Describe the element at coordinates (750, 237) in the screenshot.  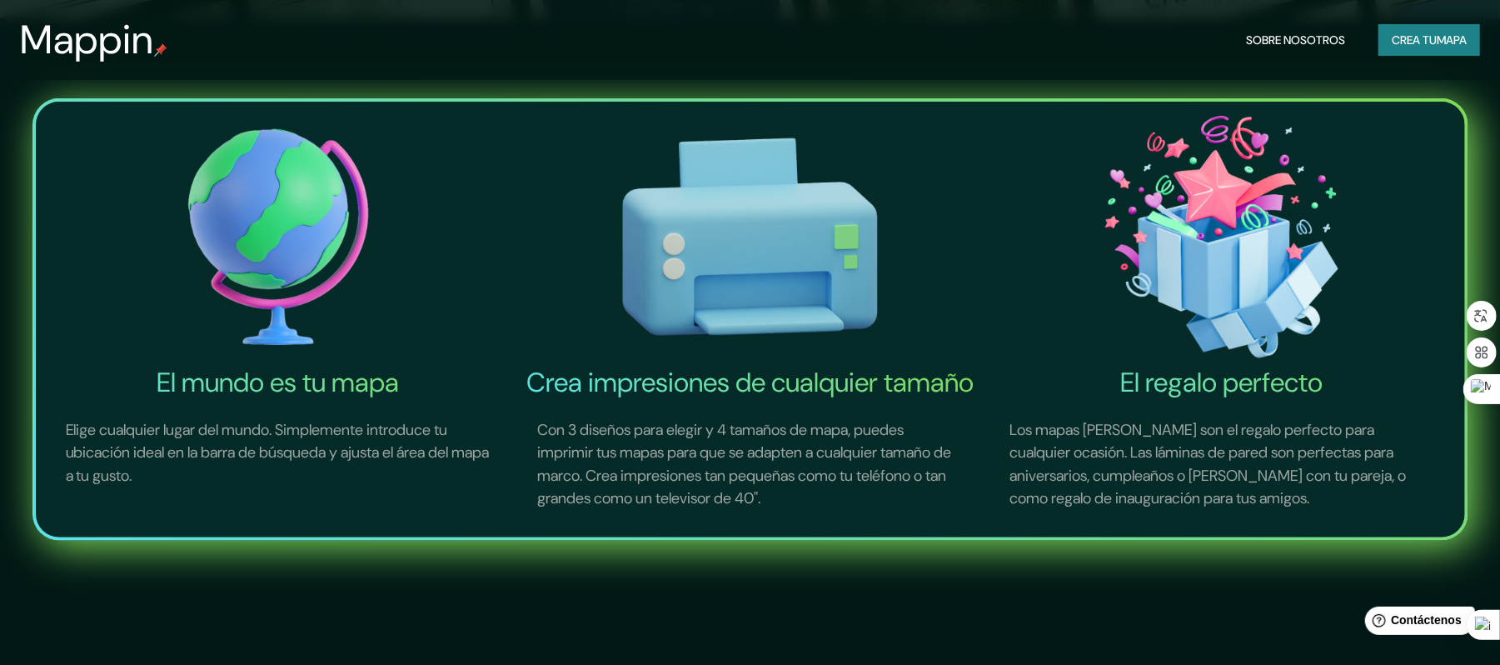
I see `img: Crea impresiones de cualquier tamaño-icono` at that location.